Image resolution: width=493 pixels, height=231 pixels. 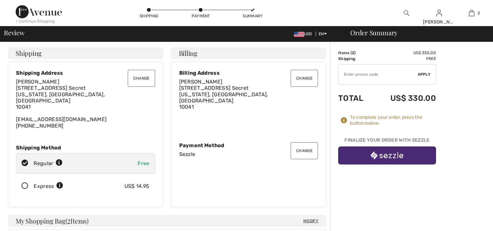 What do you see at coordinates (48, 186) in the screenshot?
I see `div: Express` at bounding box center [48, 186].